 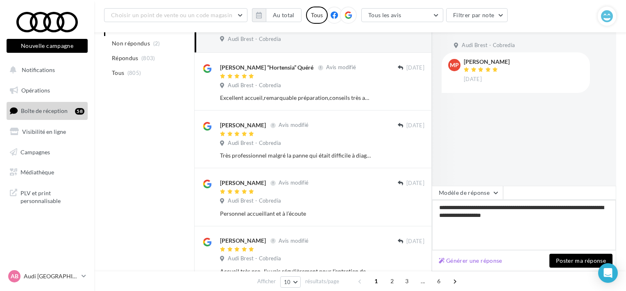 I want to click on div: Personnel accueillant et à l’écoute, so click(x=295, y=214).